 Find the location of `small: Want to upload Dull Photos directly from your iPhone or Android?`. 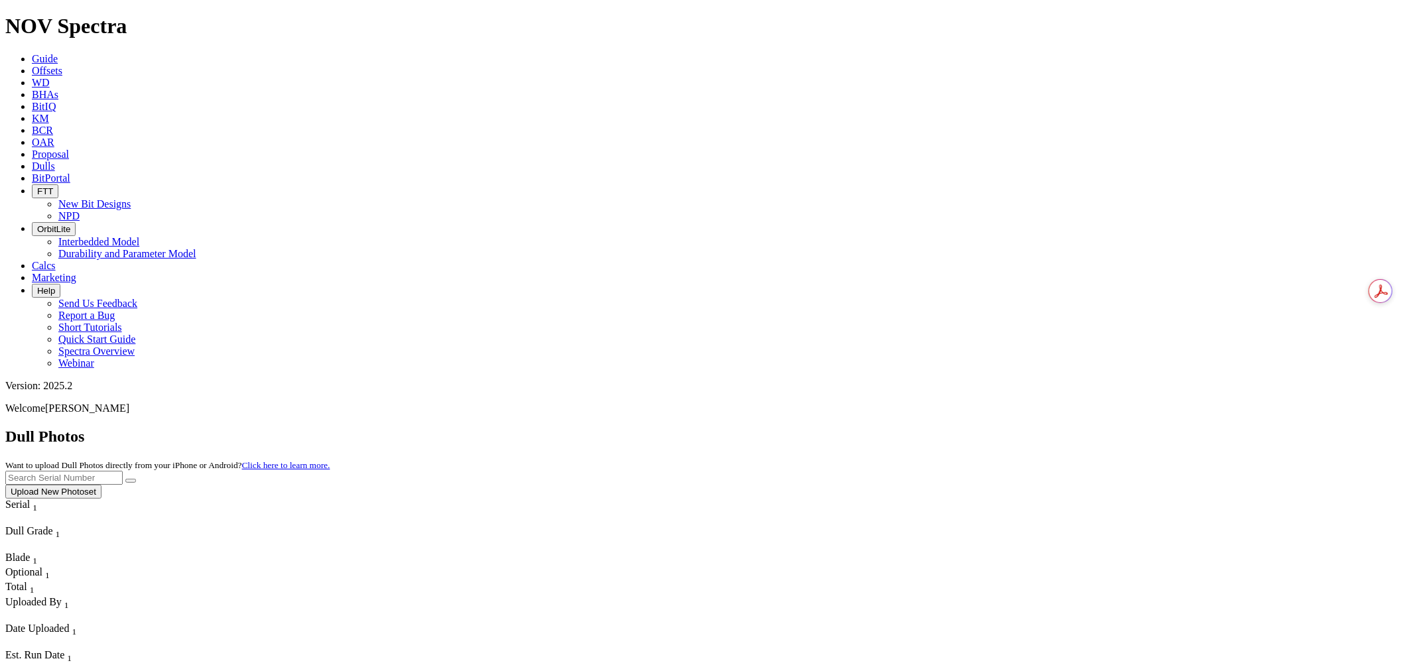

small: Want to upload Dull Photos directly from your iPhone or Android? is located at coordinates (167, 465).